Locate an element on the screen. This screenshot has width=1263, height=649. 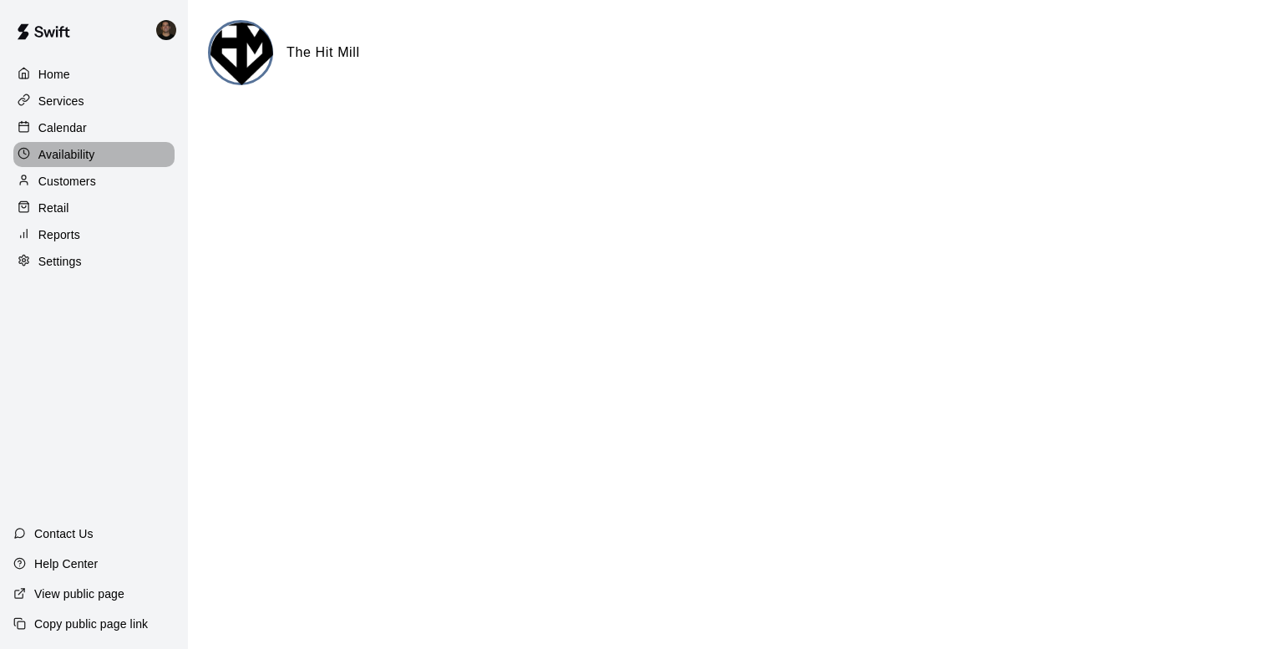
img: Kyle Harris is located at coordinates (166, 30).